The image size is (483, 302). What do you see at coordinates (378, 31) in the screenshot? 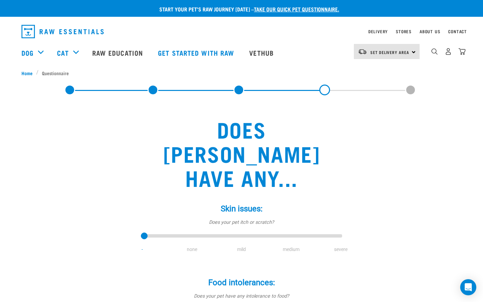
I see `a: Delivery` at bounding box center [378, 31].